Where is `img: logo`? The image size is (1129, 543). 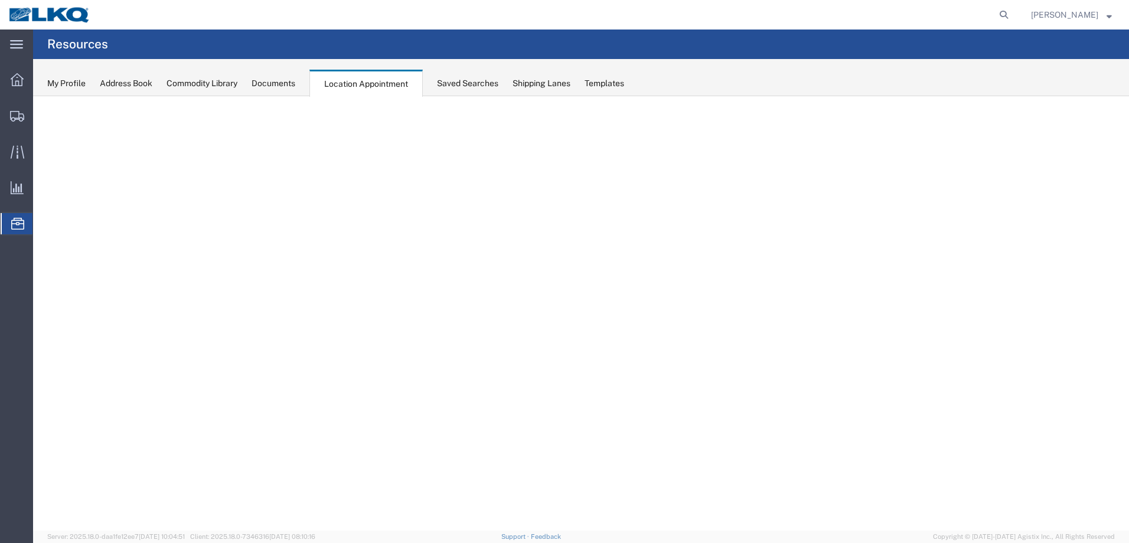 img: logo is located at coordinates (50, 15).